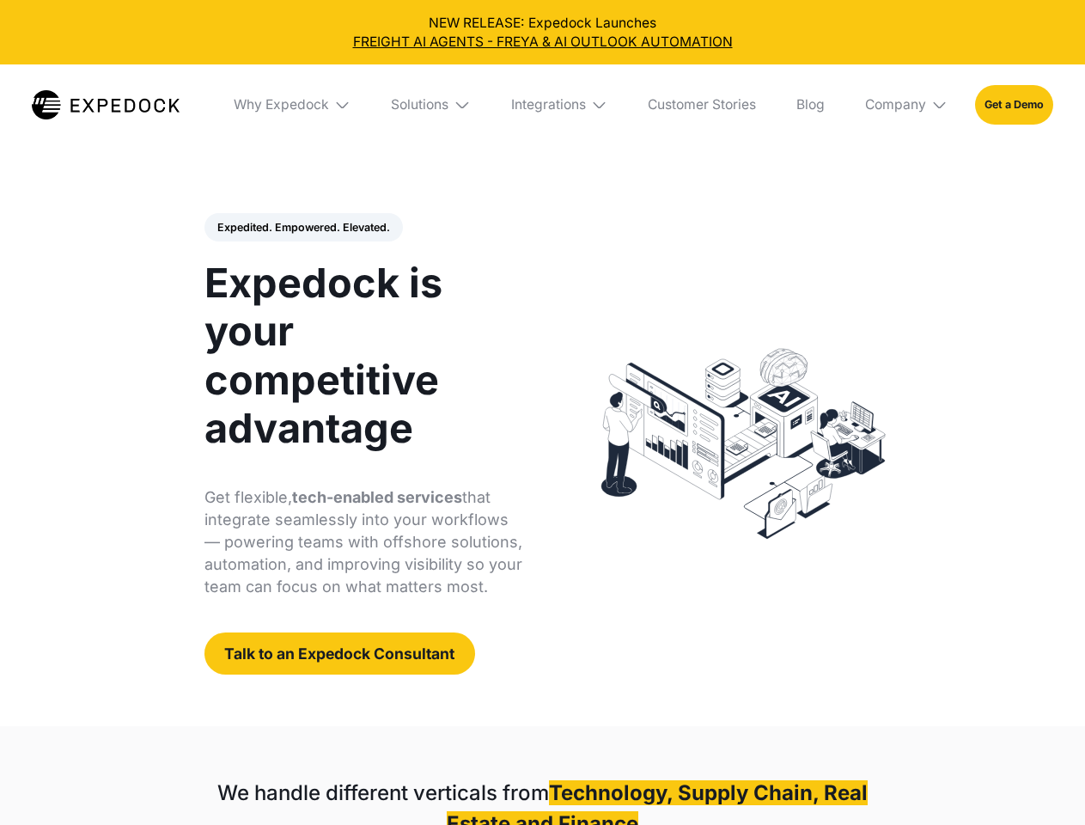 This screenshot has height=825, width=1085. I want to click on div: NEW RELEASE: Expedock Launches, so click(543, 33).